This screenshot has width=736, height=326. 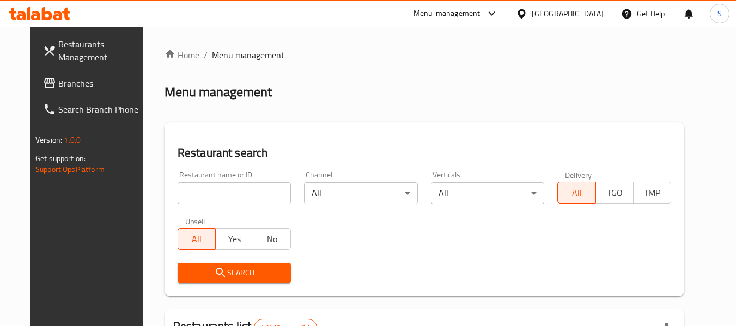 What do you see at coordinates (614, 193) in the screenshot?
I see `span: TGO` at bounding box center [614, 193].